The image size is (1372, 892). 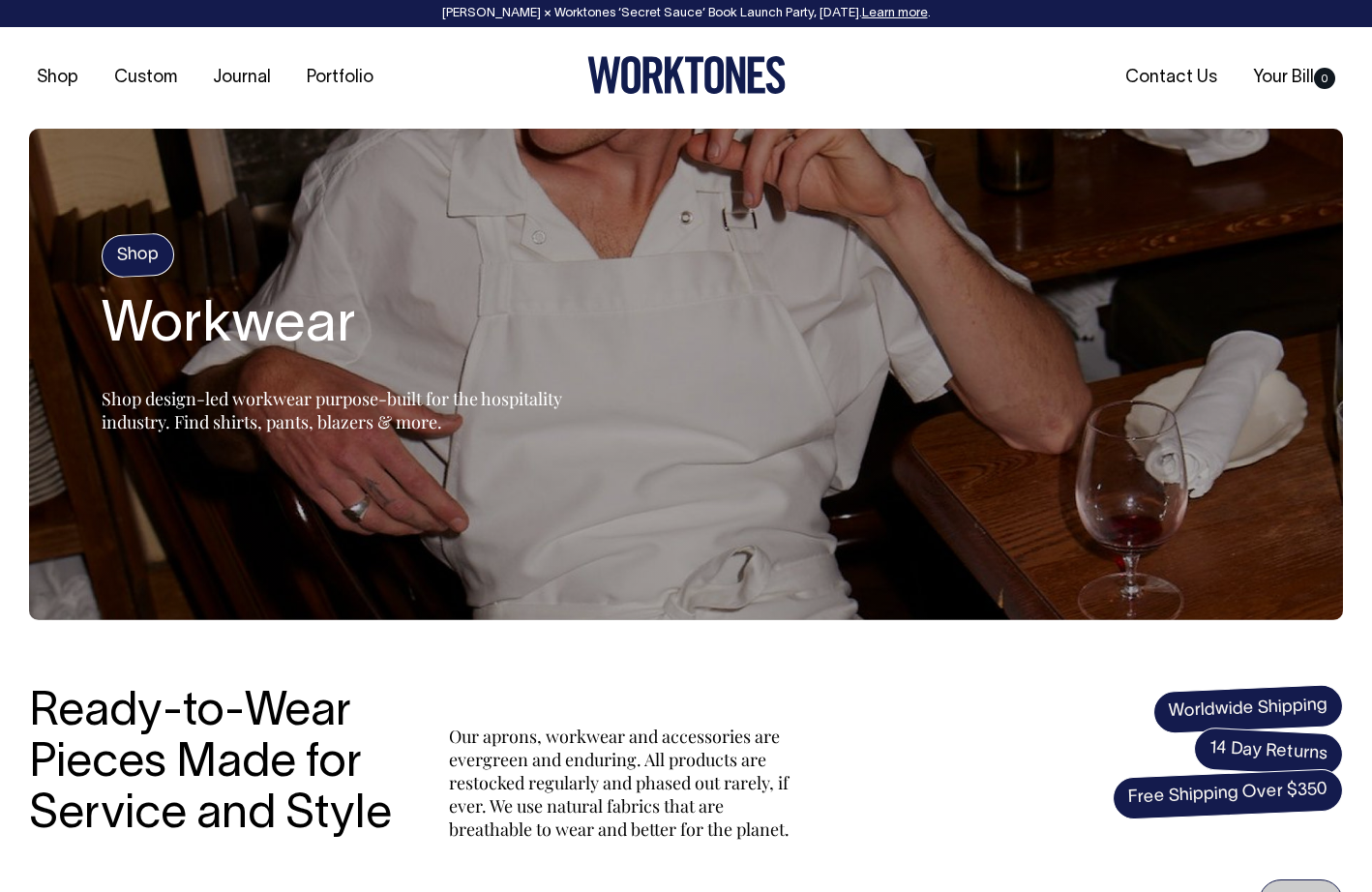 I want to click on a: Your Bill0, so click(x=1294, y=77).